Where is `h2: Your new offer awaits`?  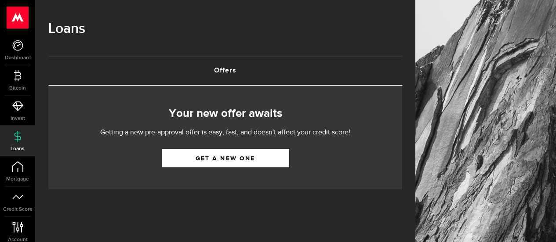
h2: Your new offer awaits is located at coordinates (225, 114).